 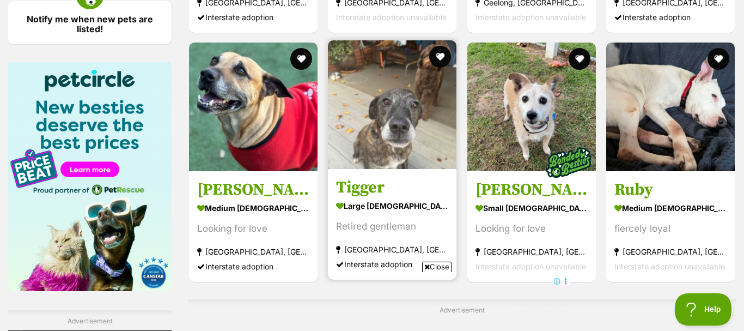 What do you see at coordinates (392, 187) in the screenshot?
I see `h3: Tigger` at bounding box center [392, 187].